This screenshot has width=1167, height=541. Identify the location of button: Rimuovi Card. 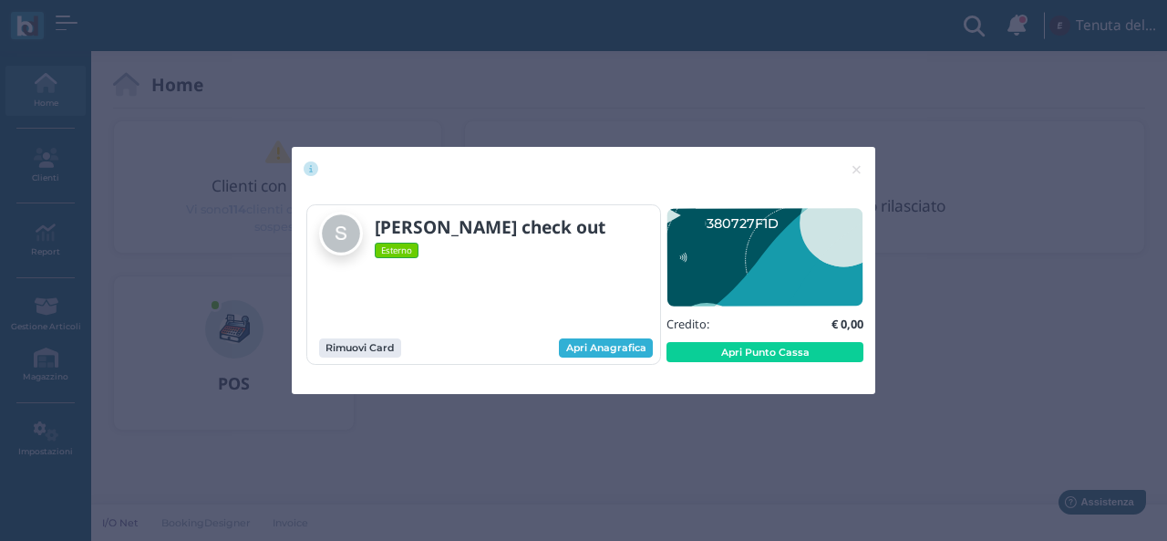
(360, 348).